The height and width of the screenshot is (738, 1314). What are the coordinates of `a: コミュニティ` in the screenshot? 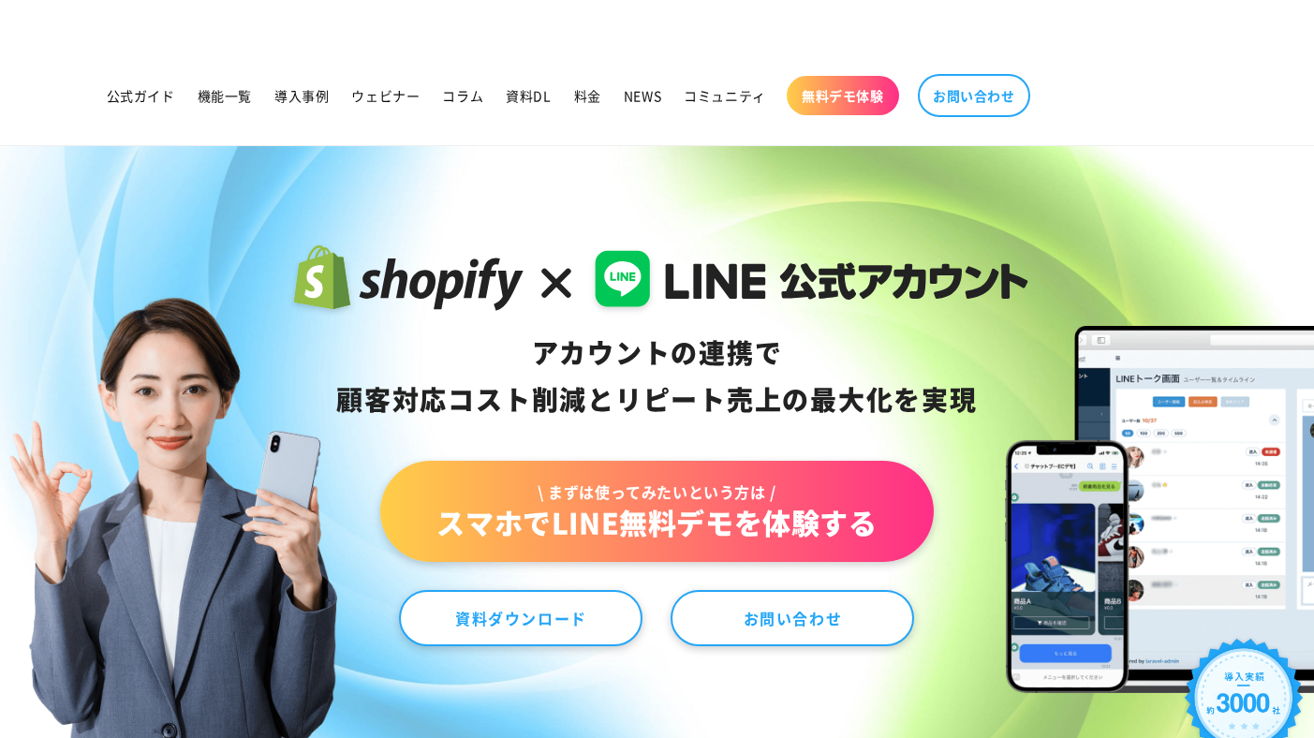 It's located at (725, 95).